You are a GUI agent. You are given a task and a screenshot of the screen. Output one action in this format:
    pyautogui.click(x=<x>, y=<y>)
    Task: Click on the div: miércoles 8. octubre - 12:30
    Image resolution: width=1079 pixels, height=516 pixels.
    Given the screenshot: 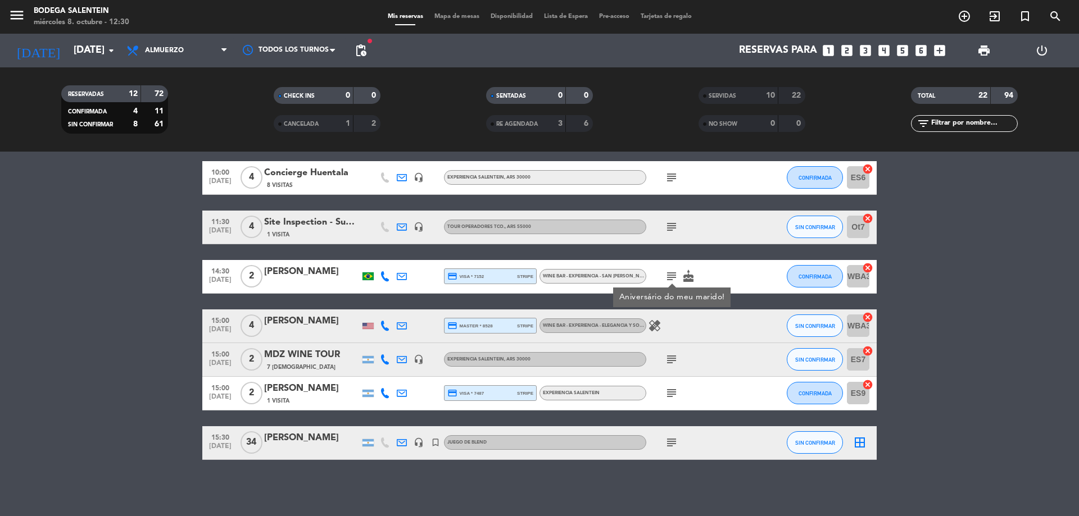 What is the action you would take?
    pyautogui.click(x=81, y=22)
    